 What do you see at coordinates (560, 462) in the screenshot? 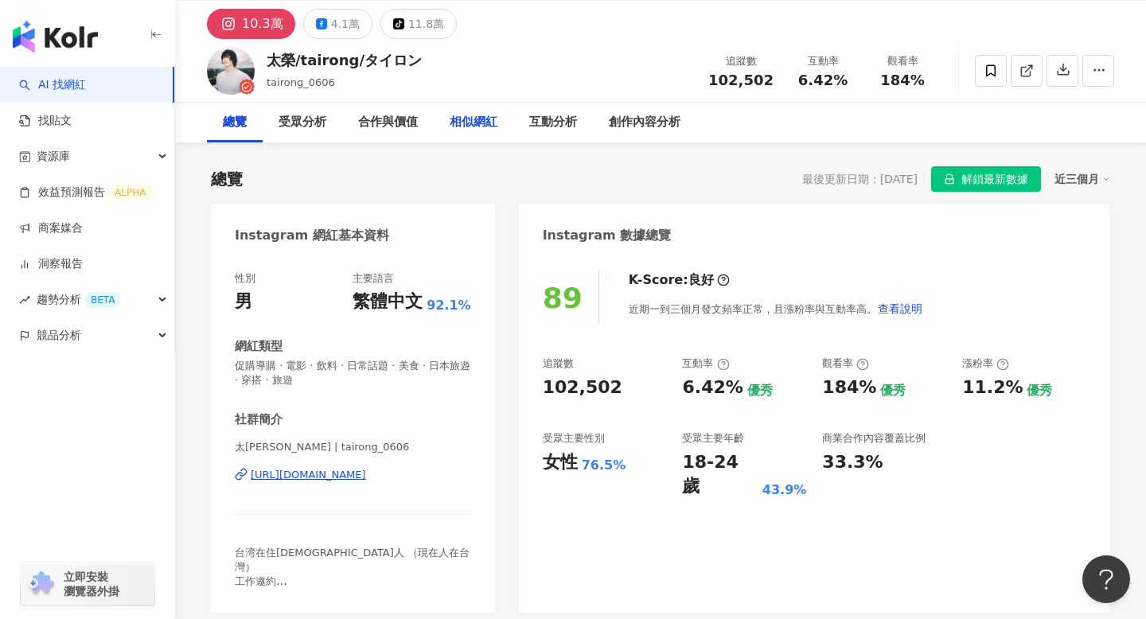
I see `div: 女性` at bounding box center [560, 462].